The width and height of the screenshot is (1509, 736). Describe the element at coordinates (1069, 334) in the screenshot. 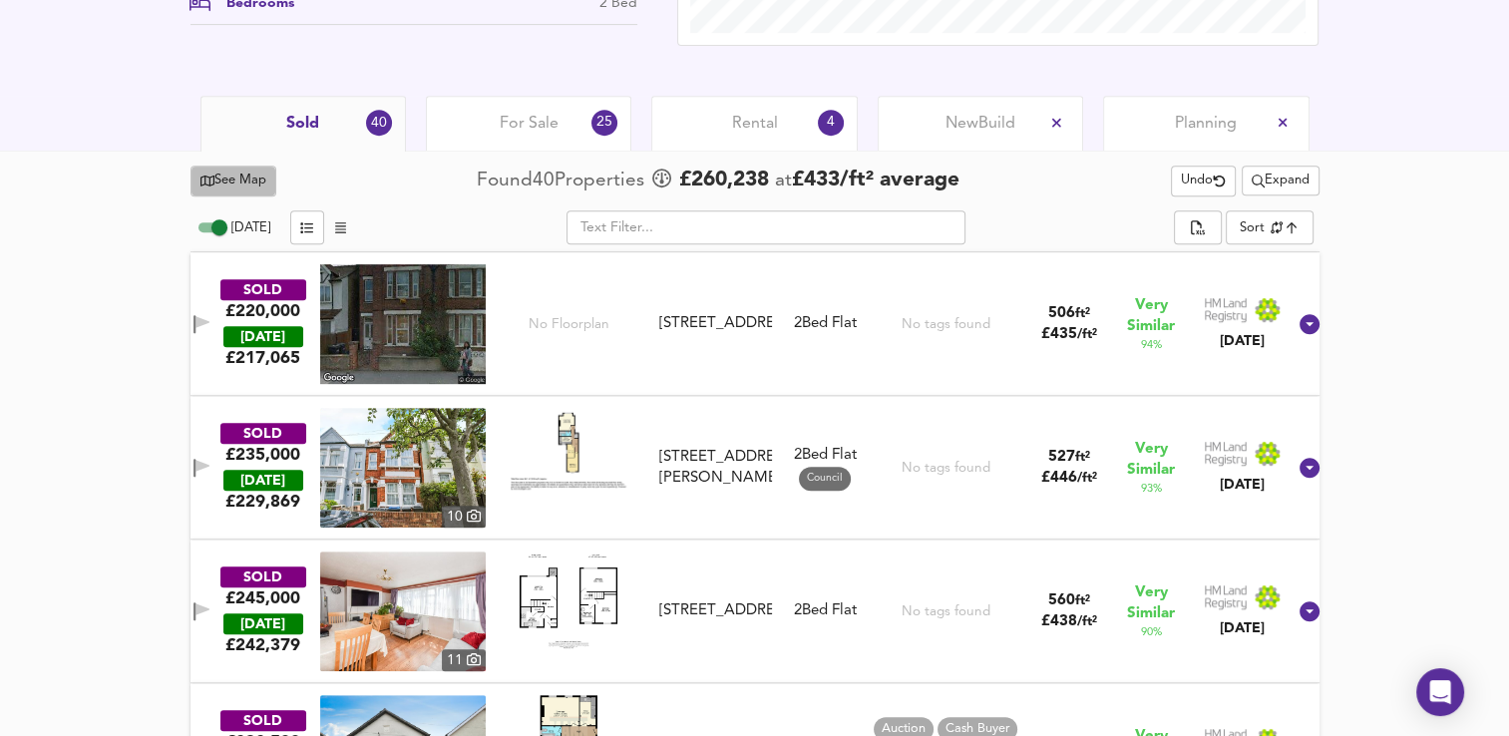

I see `span: £ 435` at that location.